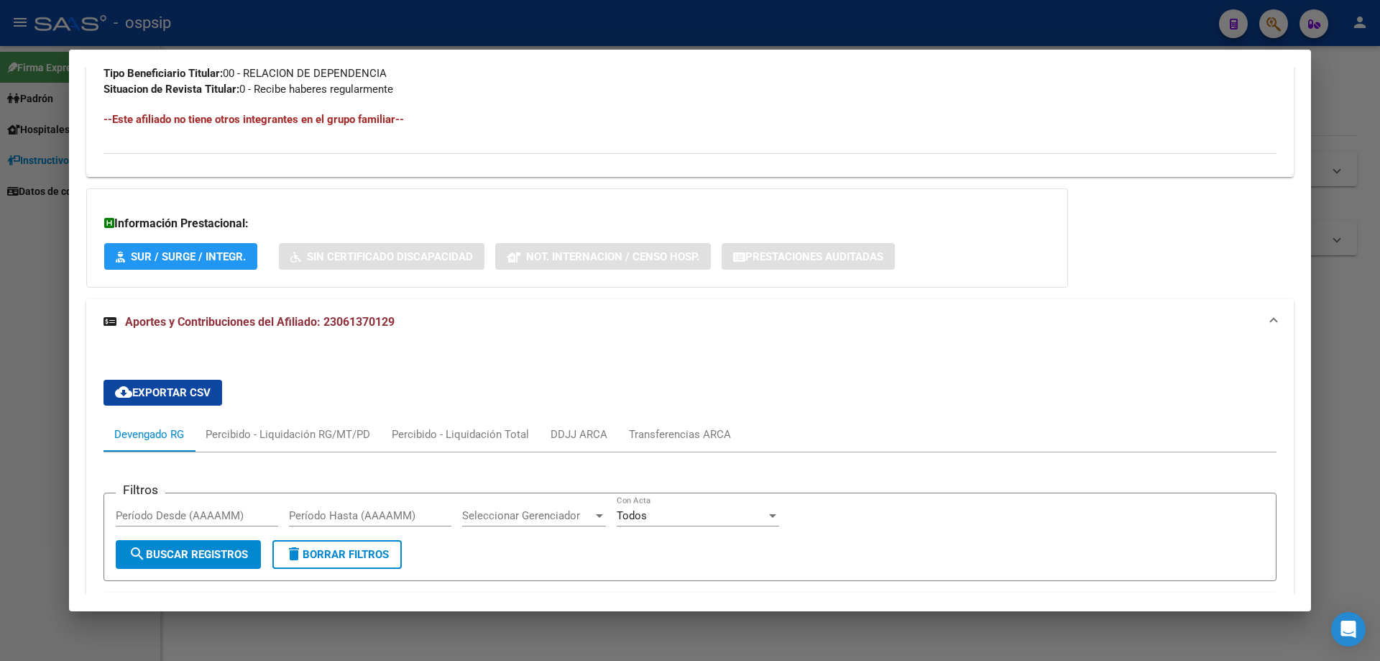 This screenshot has width=1380, height=661. Describe the element at coordinates (592, 624) in the screenshot. I see `datatable-header-cell: DJ Total` at that location.